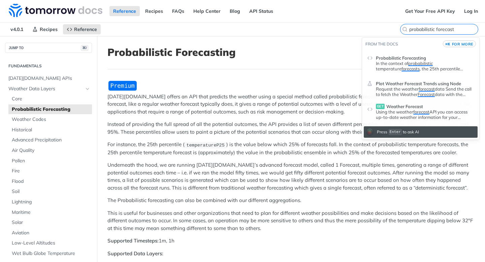  I want to click on p: Using the weather API you can access up-to-date weather information for your location, including ..., so click(425, 115).